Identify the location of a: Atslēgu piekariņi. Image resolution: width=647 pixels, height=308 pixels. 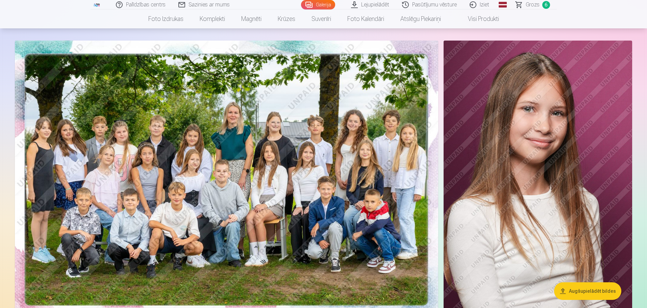
(421, 19).